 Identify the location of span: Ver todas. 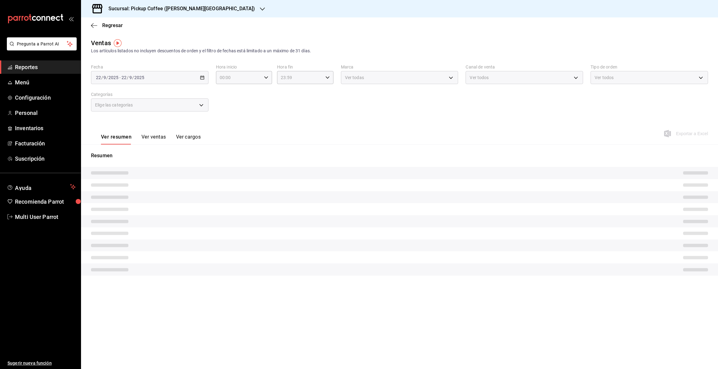
(354, 78).